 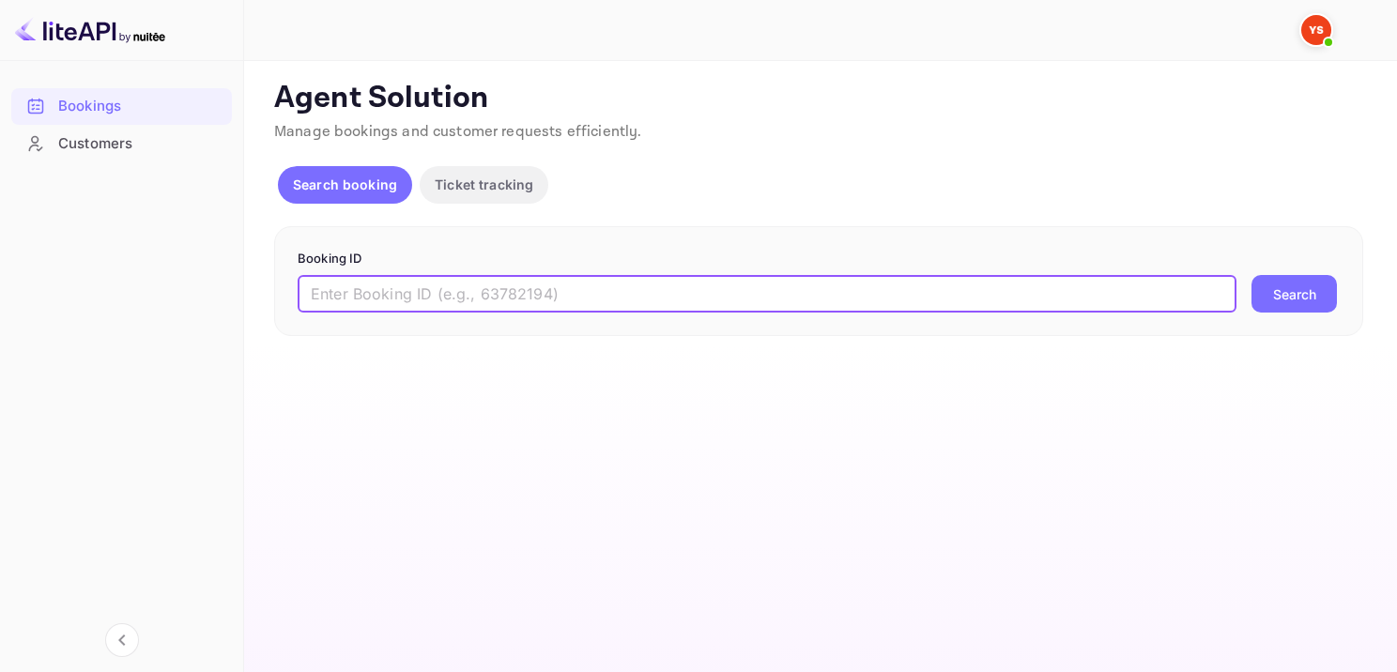 I want to click on a: Customers, so click(x=121, y=143).